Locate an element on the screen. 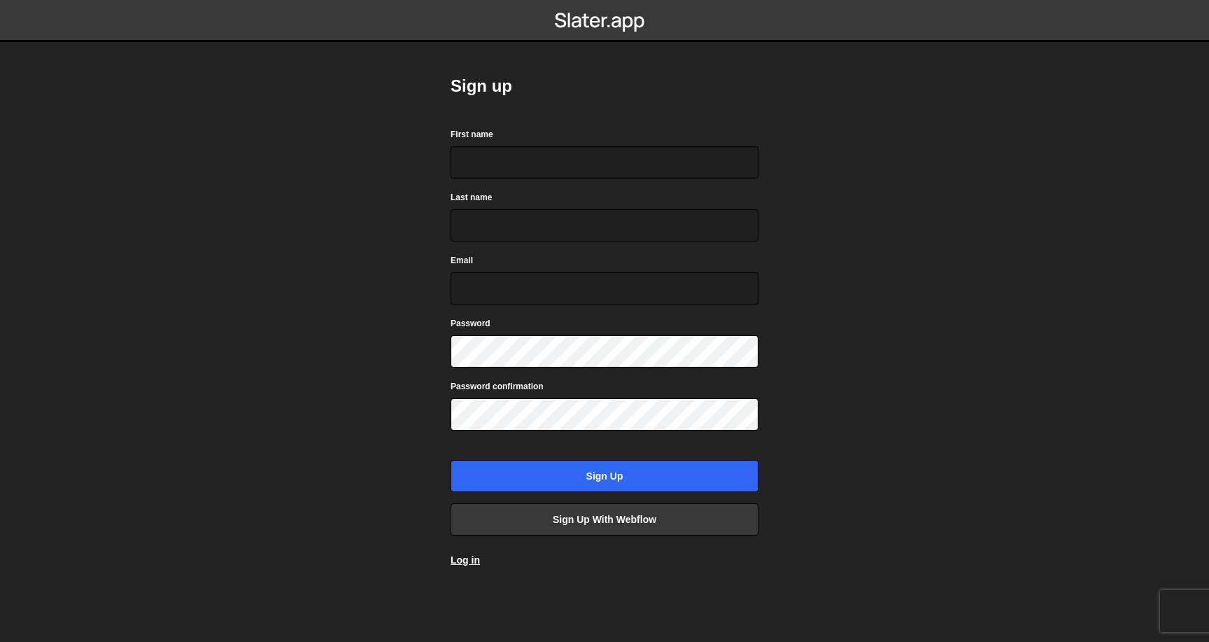 The image size is (1209, 642). a: Log in is located at coordinates (465, 560).